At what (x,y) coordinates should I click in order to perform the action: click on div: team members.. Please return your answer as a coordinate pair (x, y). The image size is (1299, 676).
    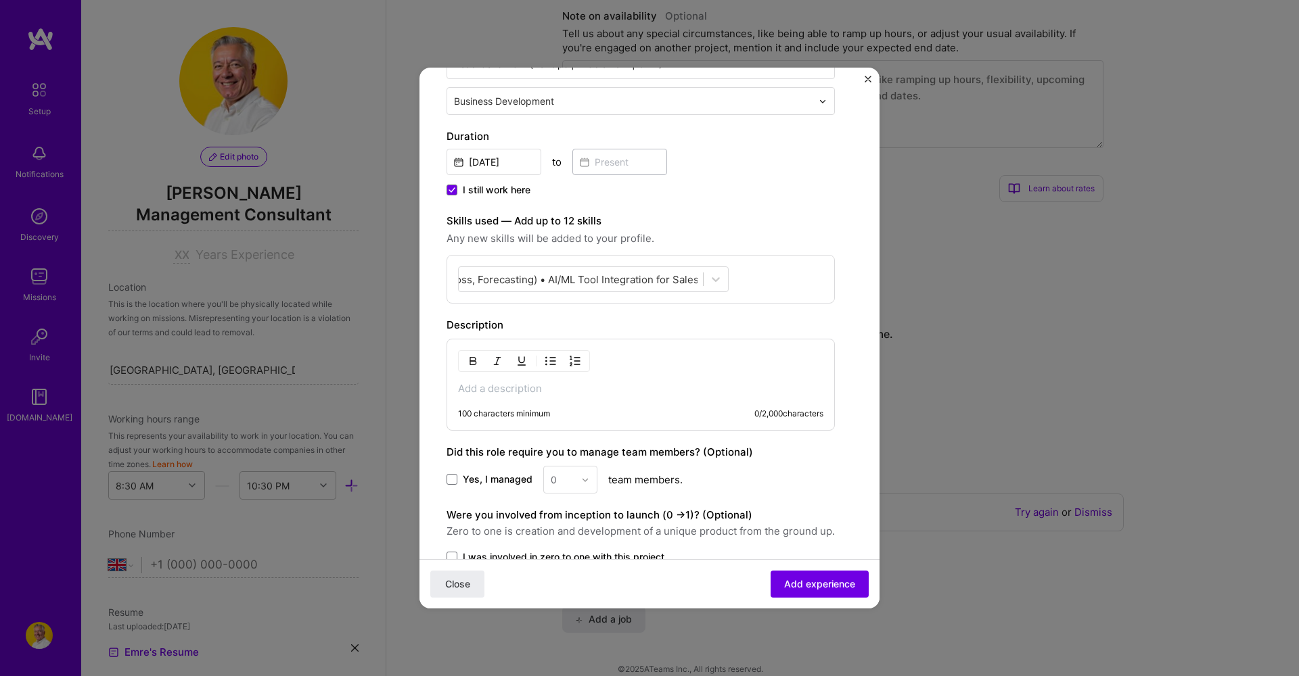
    Looking at the image, I should click on (641, 480).